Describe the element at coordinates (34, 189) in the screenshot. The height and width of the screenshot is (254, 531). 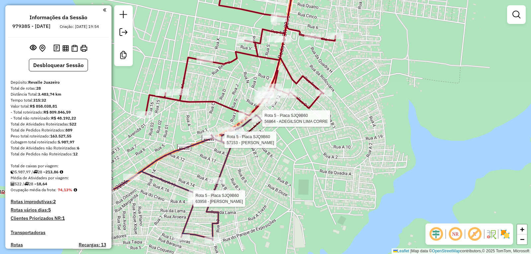
I see `span: Ocupação média da frota:` at that location.